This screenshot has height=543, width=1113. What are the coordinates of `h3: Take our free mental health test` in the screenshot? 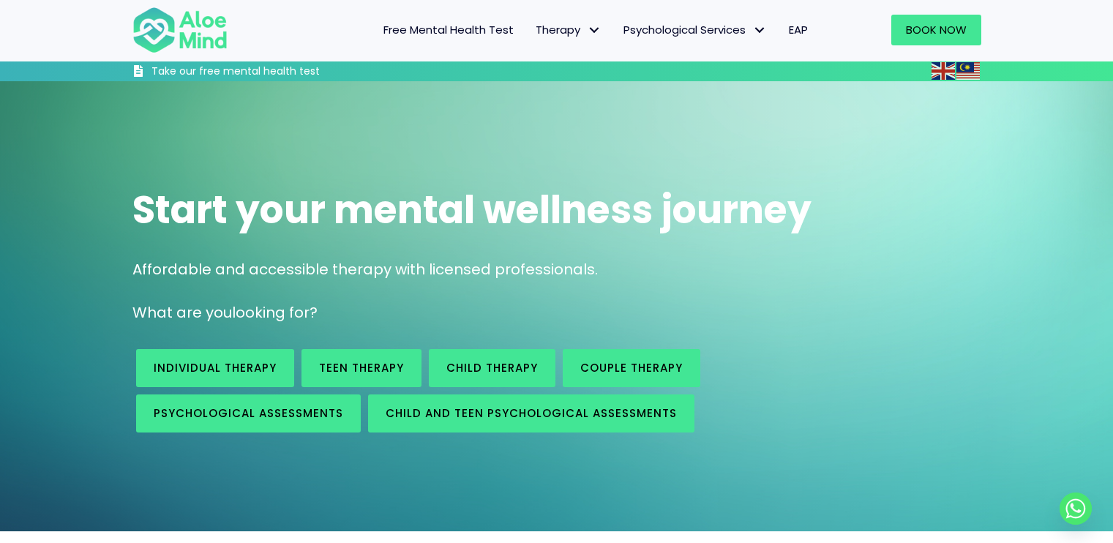 It's located at (274, 72).